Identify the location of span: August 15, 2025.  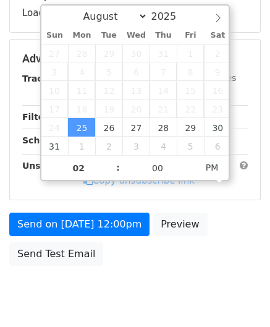
(190, 90).